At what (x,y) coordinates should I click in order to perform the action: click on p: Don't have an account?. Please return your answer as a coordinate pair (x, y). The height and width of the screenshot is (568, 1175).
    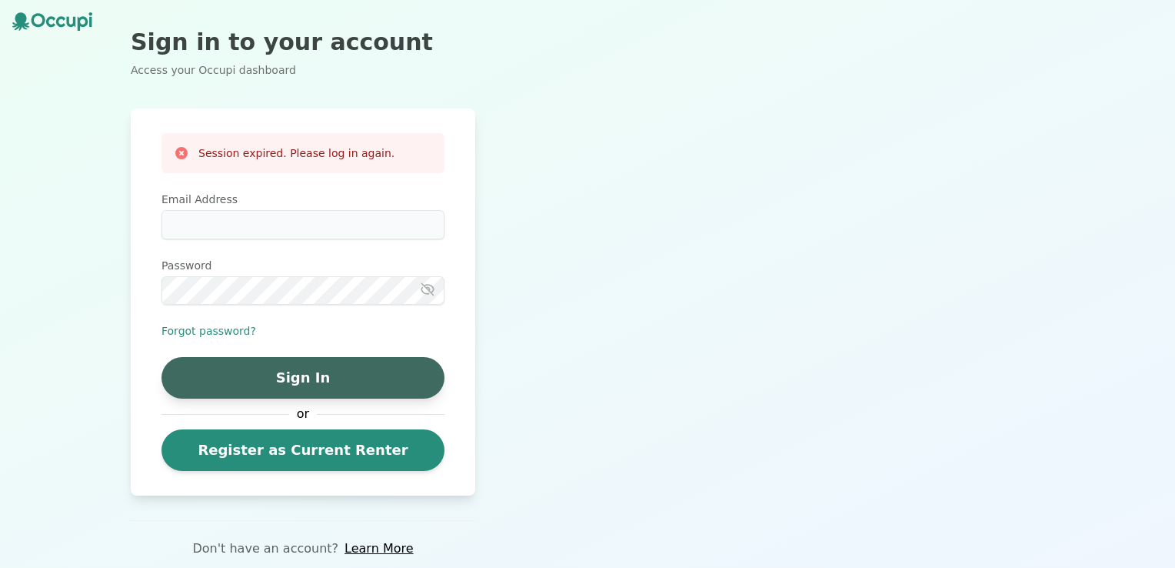
    Looking at the image, I should click on (265, 548).